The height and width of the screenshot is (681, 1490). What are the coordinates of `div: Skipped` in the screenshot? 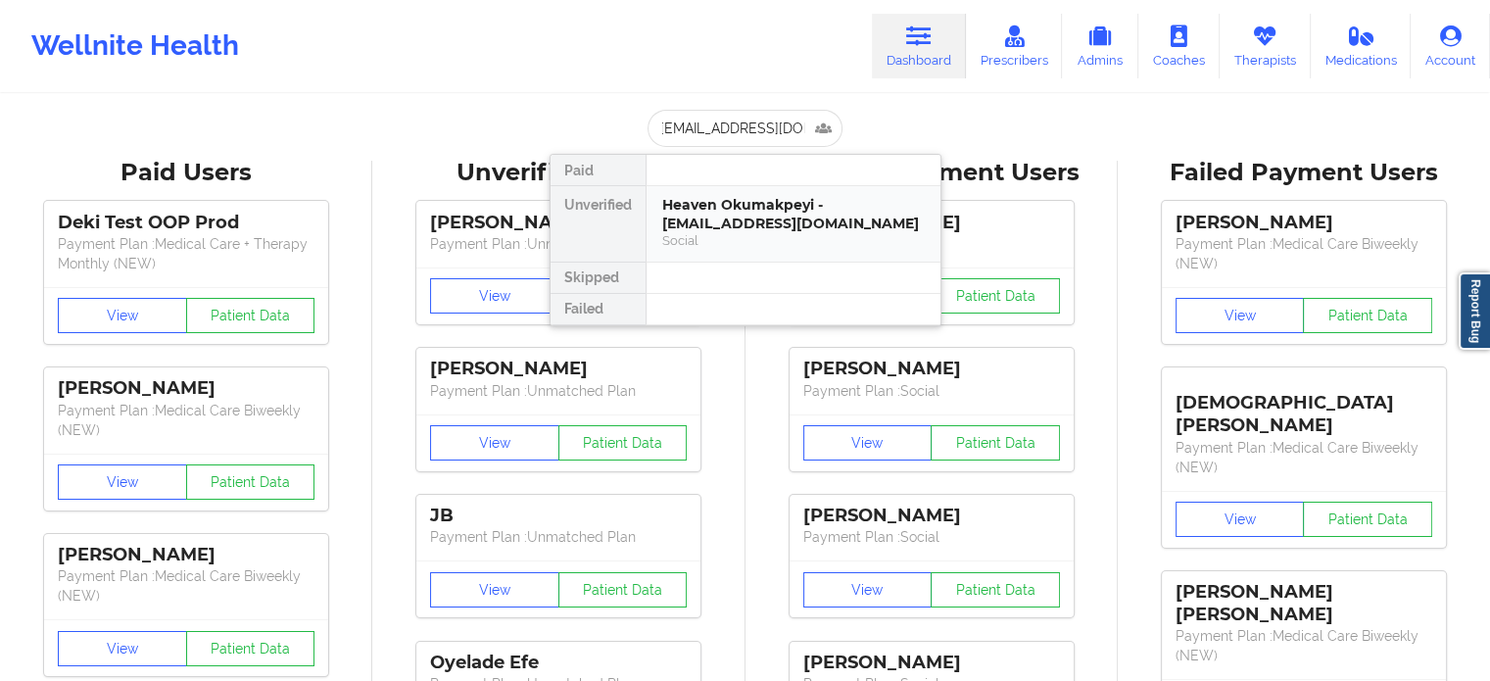 It's located at (598, 278).